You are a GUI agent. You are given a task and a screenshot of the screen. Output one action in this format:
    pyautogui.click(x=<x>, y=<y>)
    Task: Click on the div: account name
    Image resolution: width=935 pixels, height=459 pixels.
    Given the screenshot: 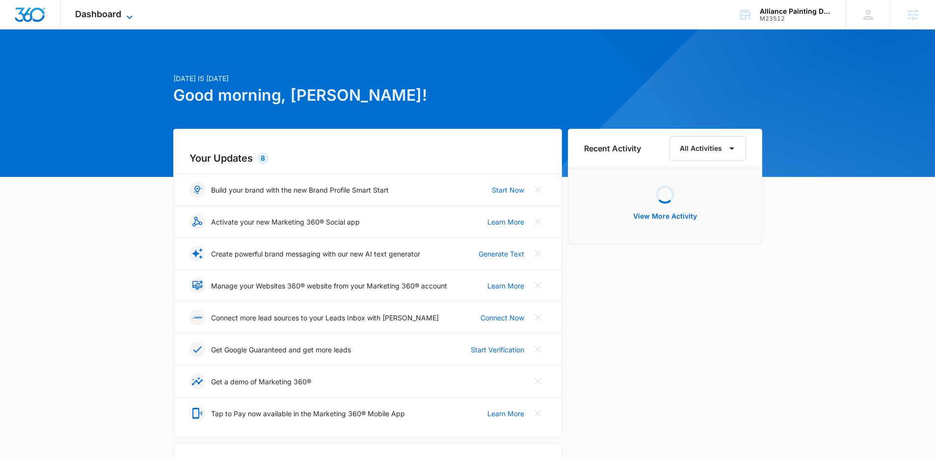 What is the action you would take?
    pyautogui.click(x=796, y=11)
    